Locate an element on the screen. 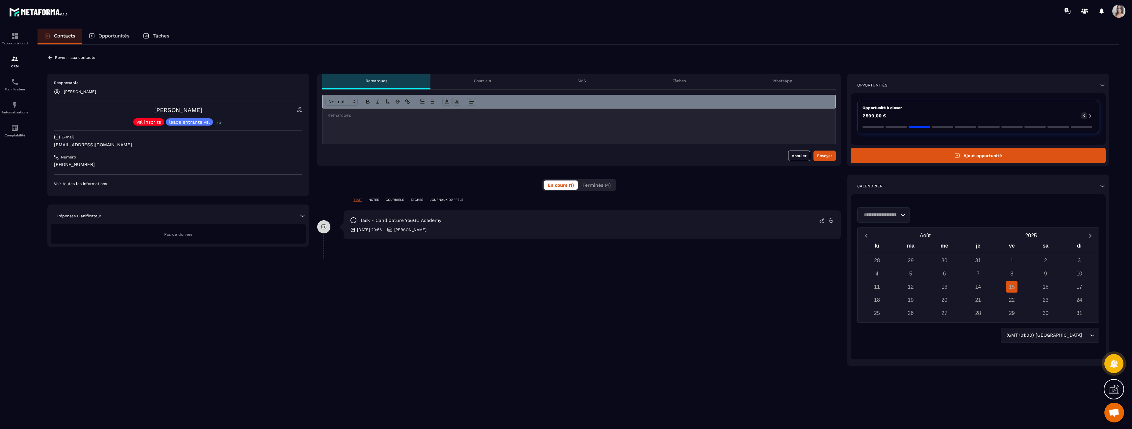  div: ve is located at coordinates (1012, 247).